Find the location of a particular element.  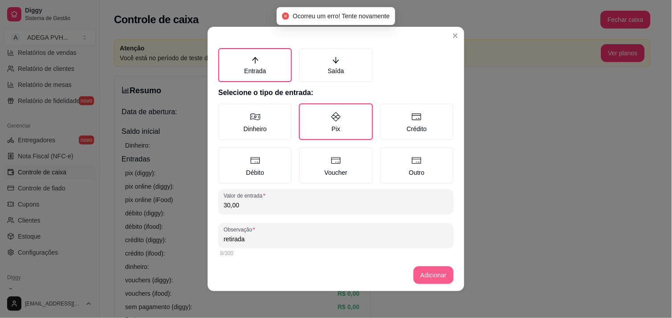

button: Adicionar is located at coordinates (434, 275).